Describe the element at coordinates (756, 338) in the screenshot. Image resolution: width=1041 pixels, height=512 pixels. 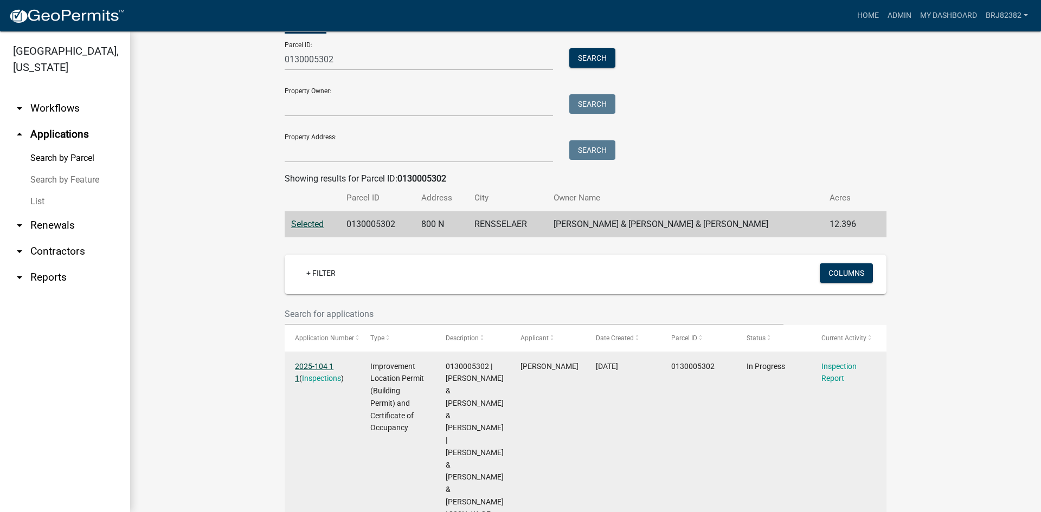
I see `span: Status` at that location.